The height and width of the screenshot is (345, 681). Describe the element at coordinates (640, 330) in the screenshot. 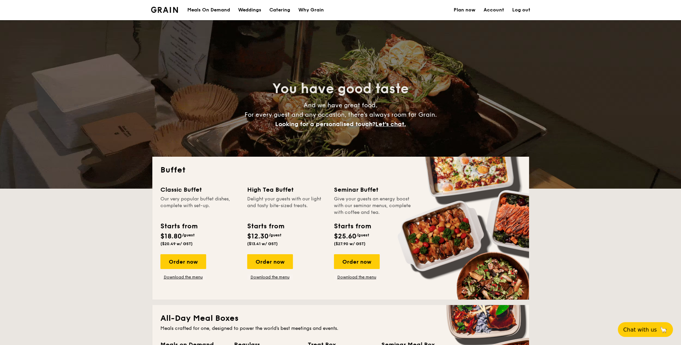

I see `span: Chat with us` at that location.